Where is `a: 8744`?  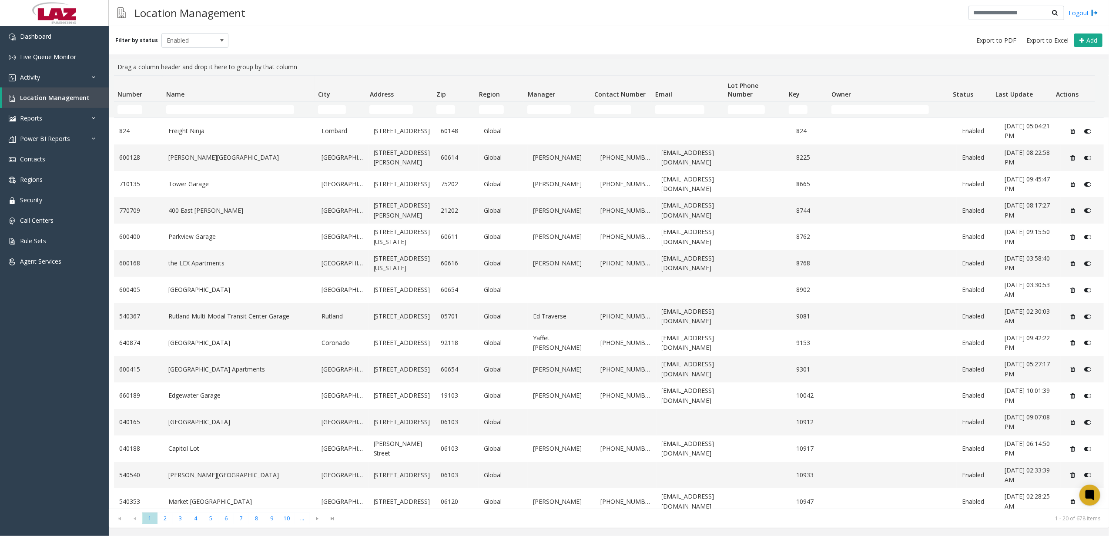
a: 8744 is located at coordinates (813, 211).